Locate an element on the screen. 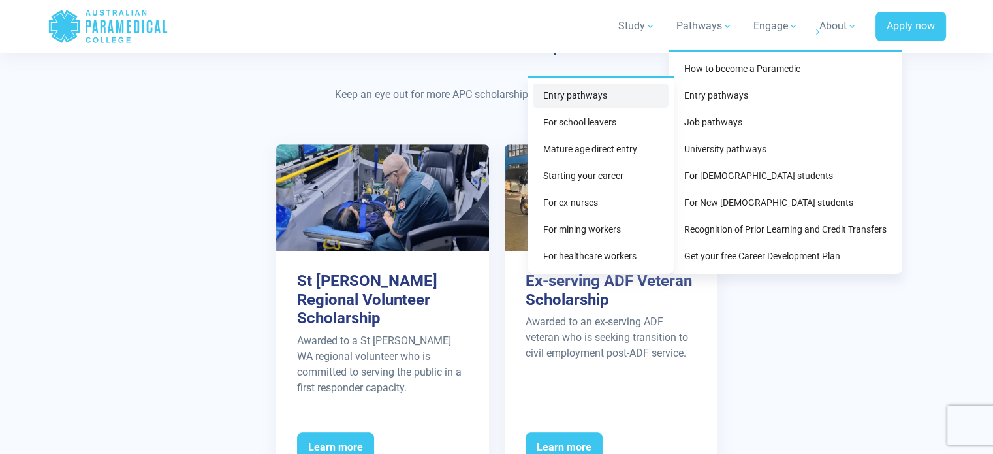  a: Study is located at coordinates (636, 26).